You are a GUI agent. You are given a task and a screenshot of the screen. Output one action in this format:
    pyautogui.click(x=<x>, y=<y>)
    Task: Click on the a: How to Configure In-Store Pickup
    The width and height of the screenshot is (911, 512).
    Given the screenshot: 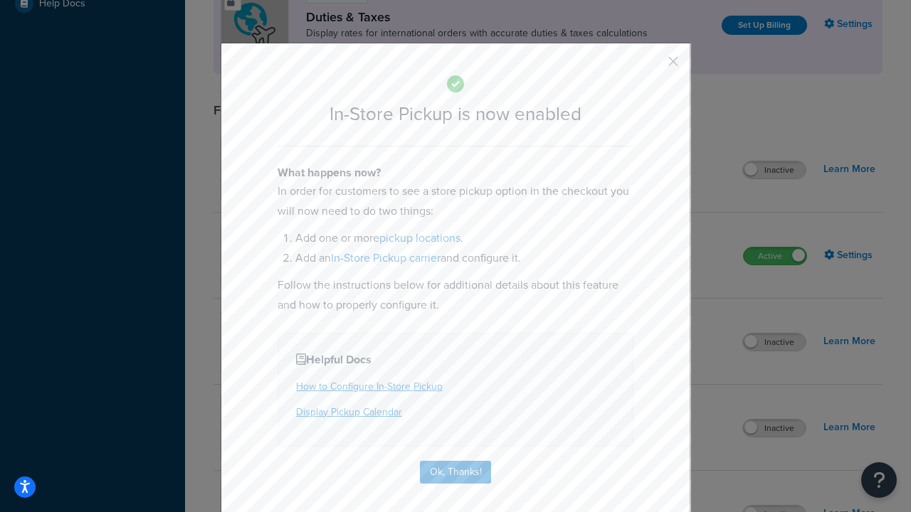 What is the action you would take?
    pyautogui.click(x=369, y=386)
    